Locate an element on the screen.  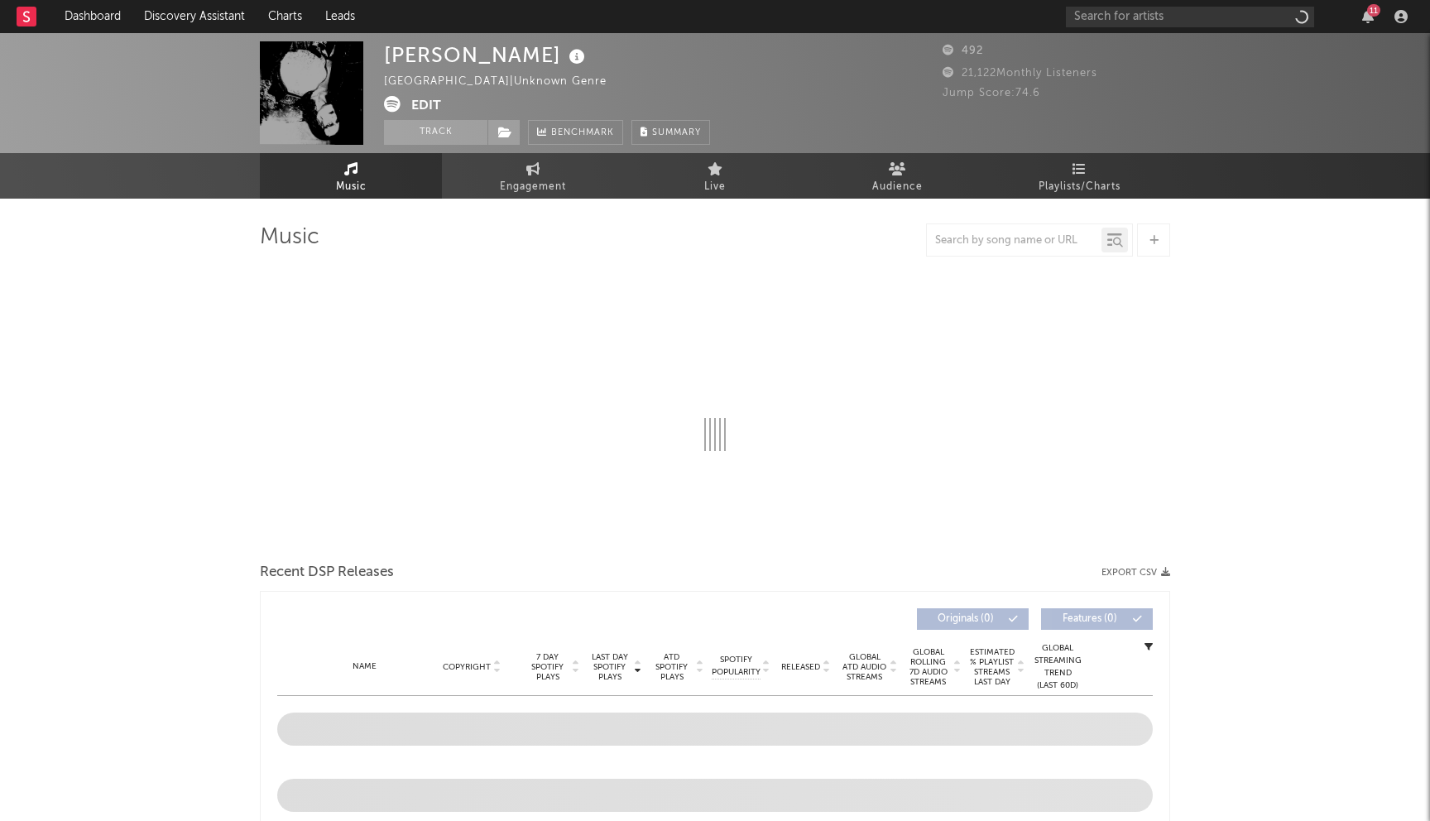
button: Edit is located at coordinates (426, 106).